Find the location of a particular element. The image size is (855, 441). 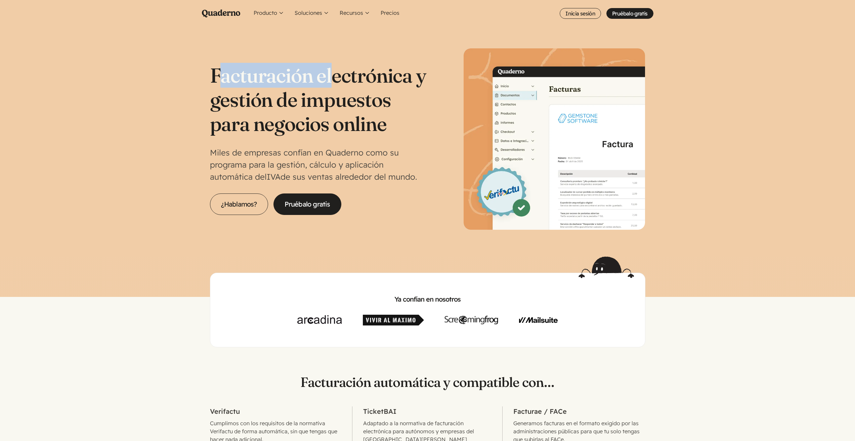

img: Vivir al Máximo is located at coordinates (393, 320).